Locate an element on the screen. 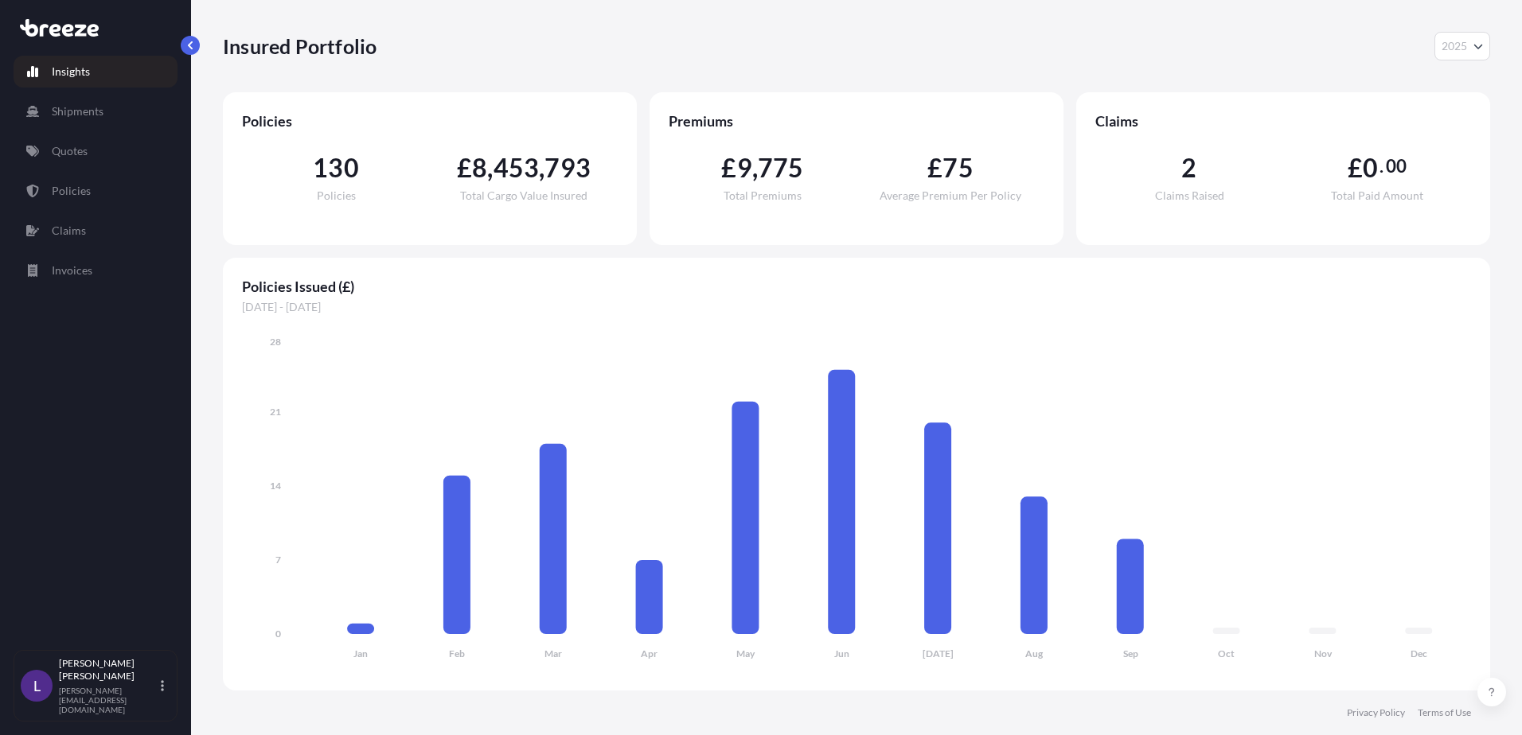 This screenshot has height=735, width=1522. span: Claims Raised is located at coordinates (1189, 196).